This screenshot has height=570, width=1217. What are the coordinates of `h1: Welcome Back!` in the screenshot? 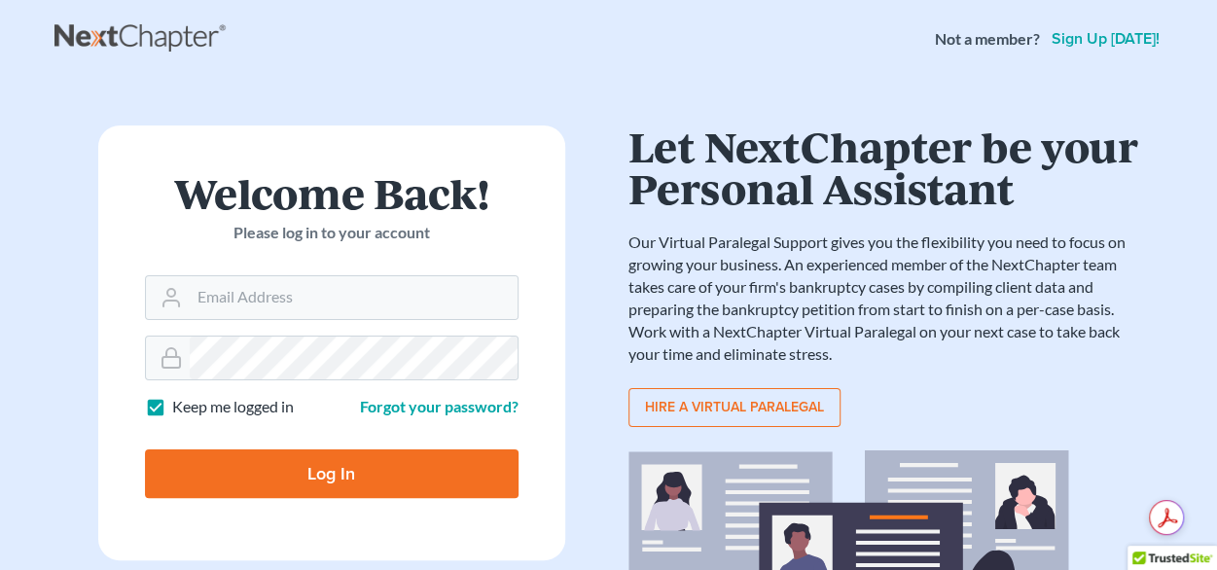 It's located at (332, 193).